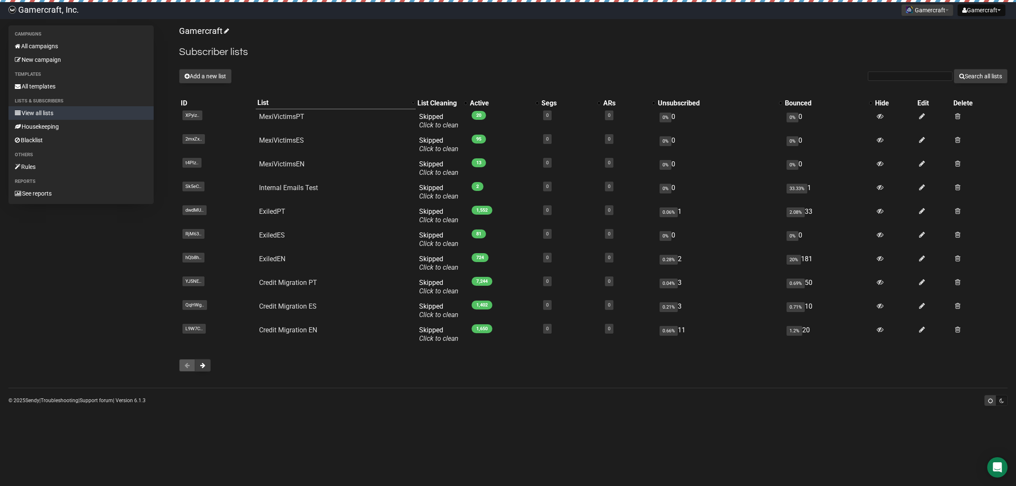 This screenshot has height=486, width=1016. I want to click on span: 2.08%, so click(796, 212).